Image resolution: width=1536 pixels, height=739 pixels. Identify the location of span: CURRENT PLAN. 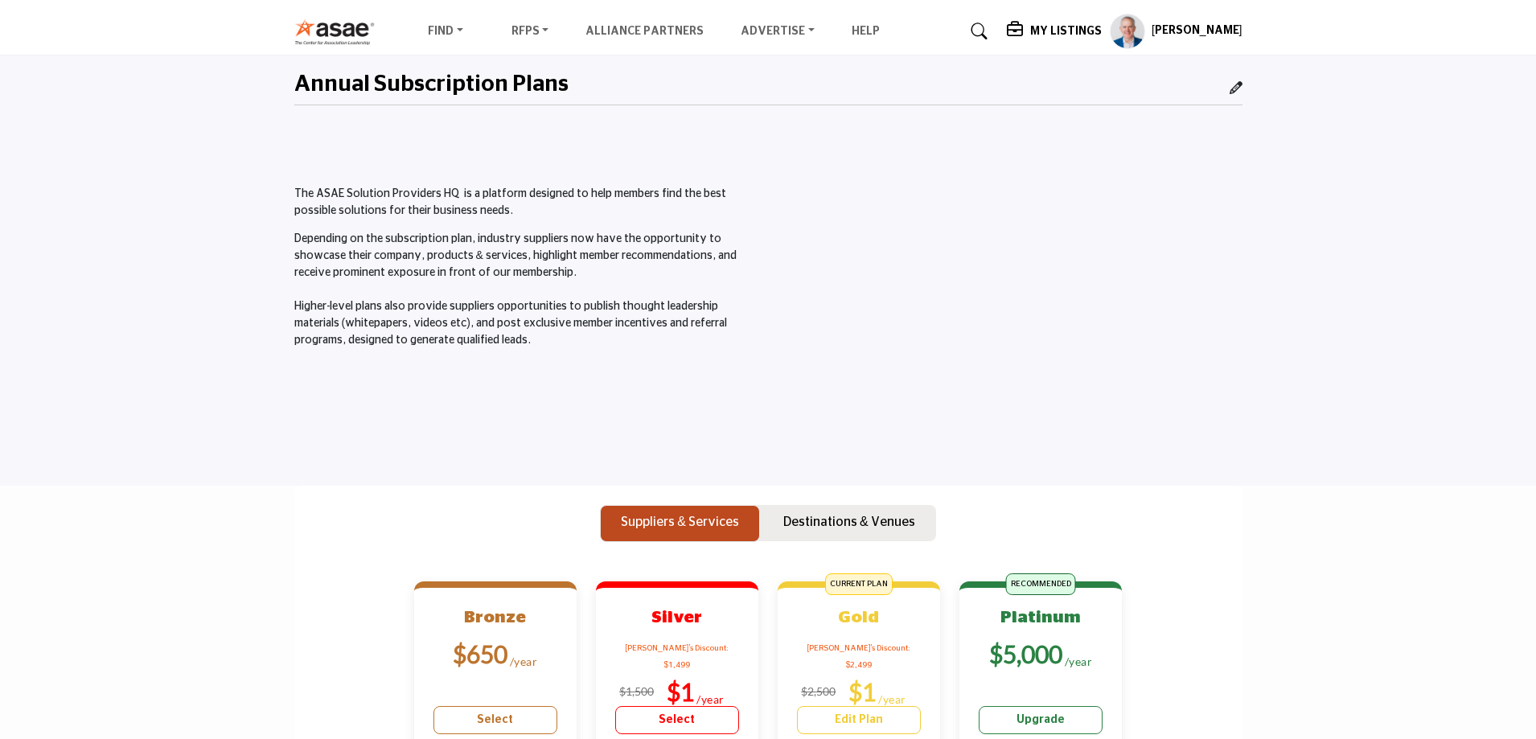
(859, 584).